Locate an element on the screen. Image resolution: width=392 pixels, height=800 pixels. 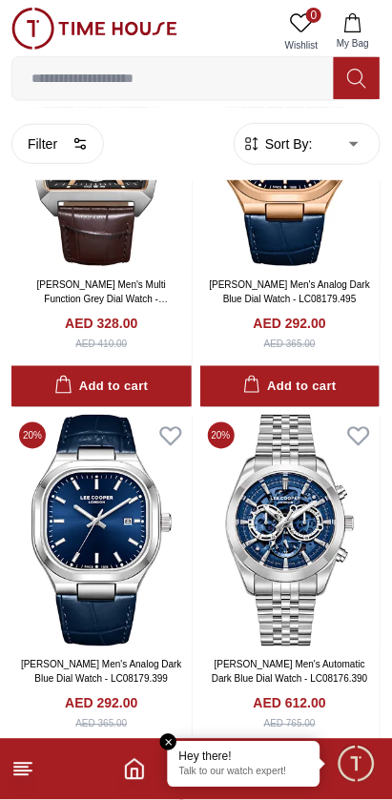
button: Filter is located at coordinates (57, 143).